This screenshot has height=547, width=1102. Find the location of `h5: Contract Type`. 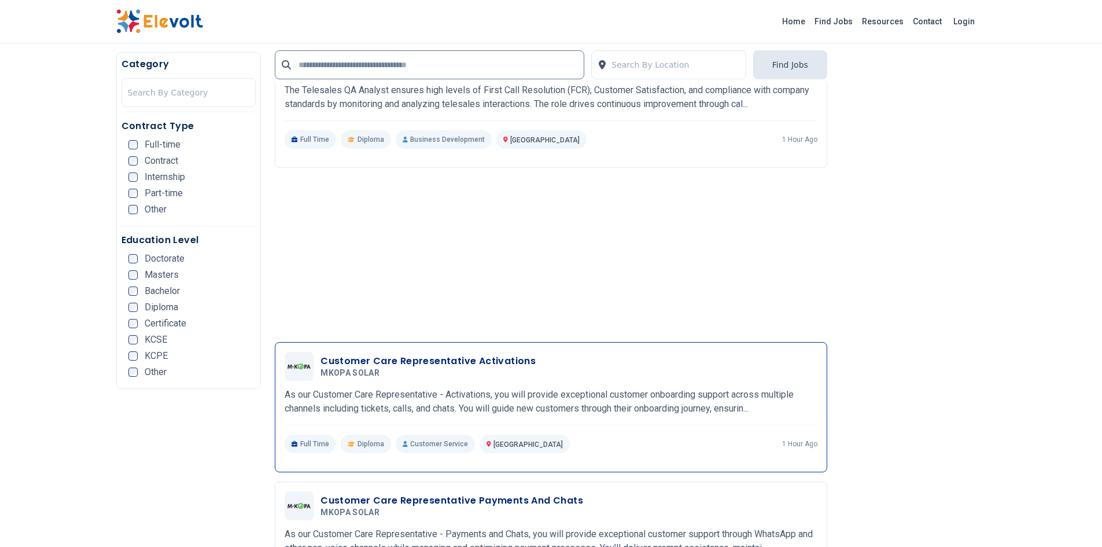

h5: Contract Type is located at coordinates (189, 126).